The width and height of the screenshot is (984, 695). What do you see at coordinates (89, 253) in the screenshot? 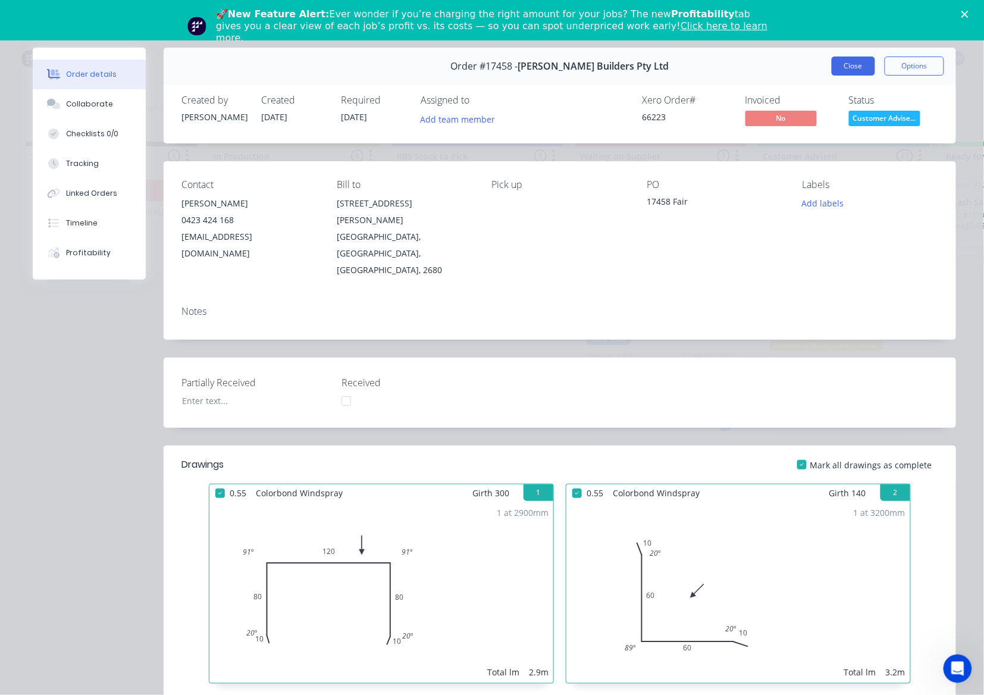
I see `button: Profitability` at bounding box center [89, 253].